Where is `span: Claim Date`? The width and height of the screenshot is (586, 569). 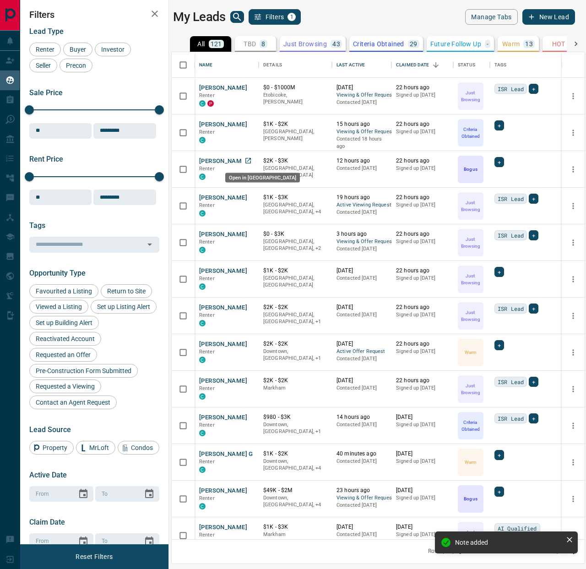 span: Claim Date is located at coordinates (47, 522).